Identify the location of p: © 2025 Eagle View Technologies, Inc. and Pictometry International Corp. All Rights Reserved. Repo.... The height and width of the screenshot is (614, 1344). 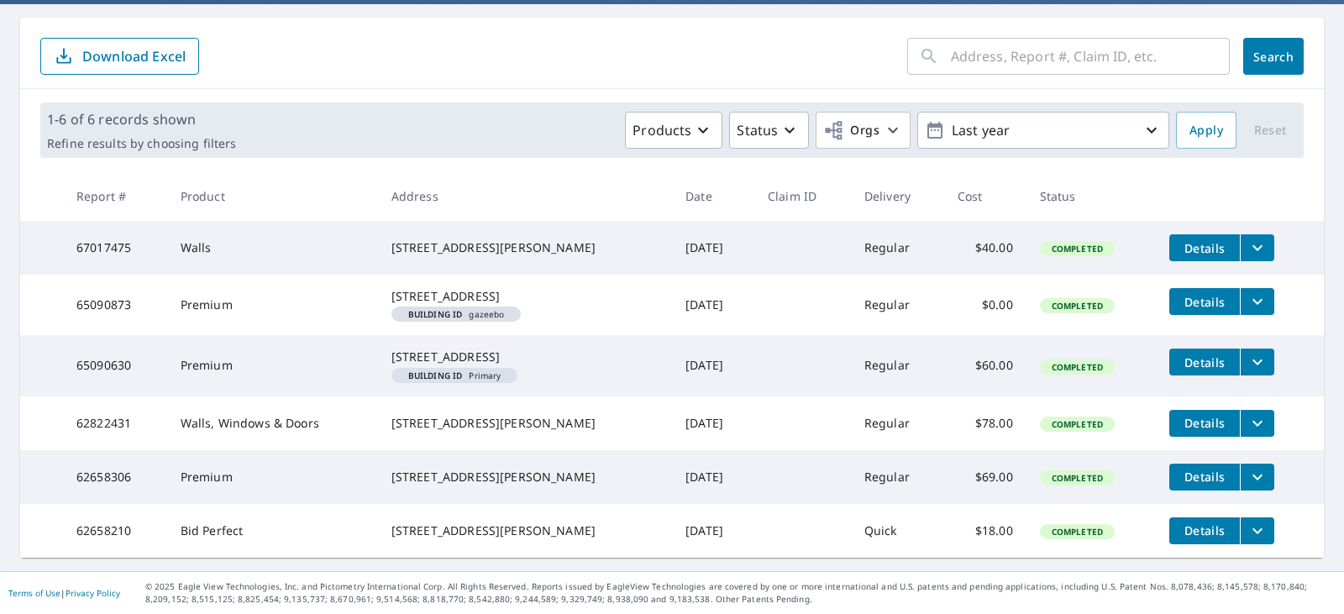
(740, 593).